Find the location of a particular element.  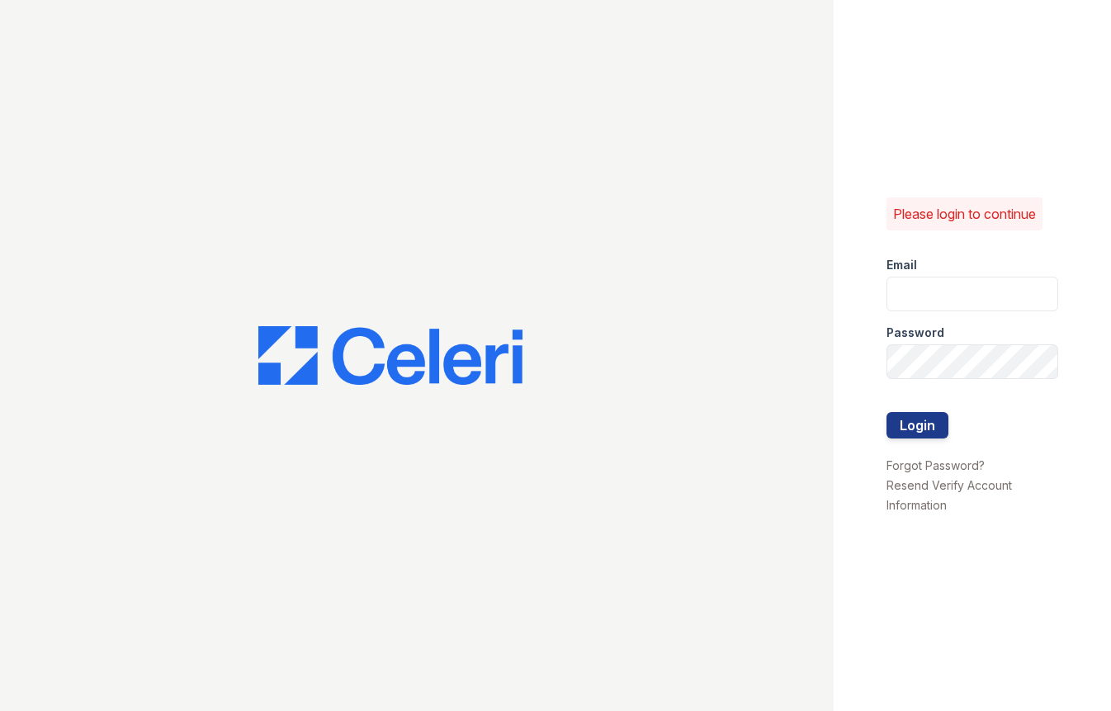

a: Resend Verify Account Information is located at coordinates (950, 495).